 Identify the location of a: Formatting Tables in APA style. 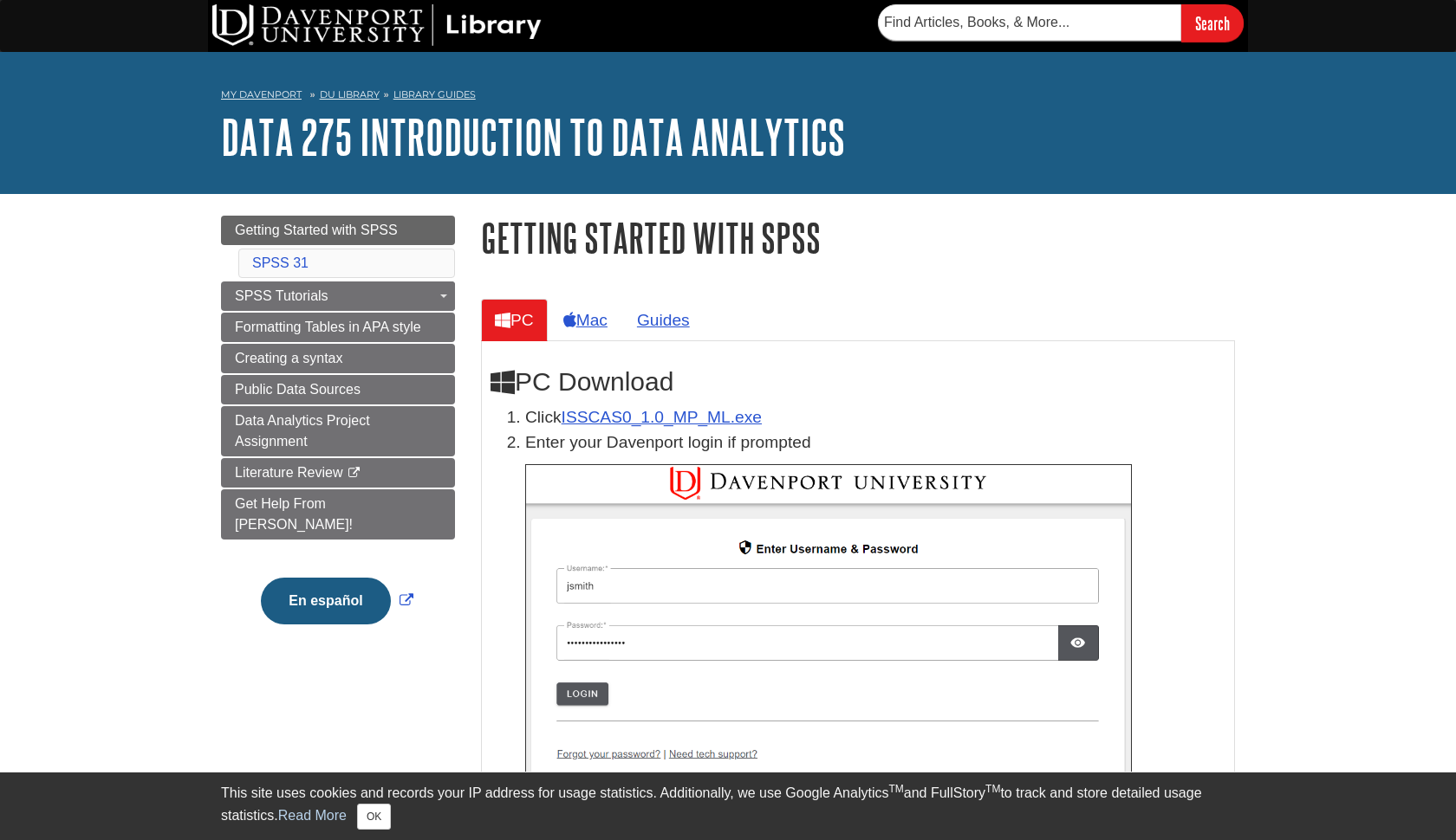
(338, 327).